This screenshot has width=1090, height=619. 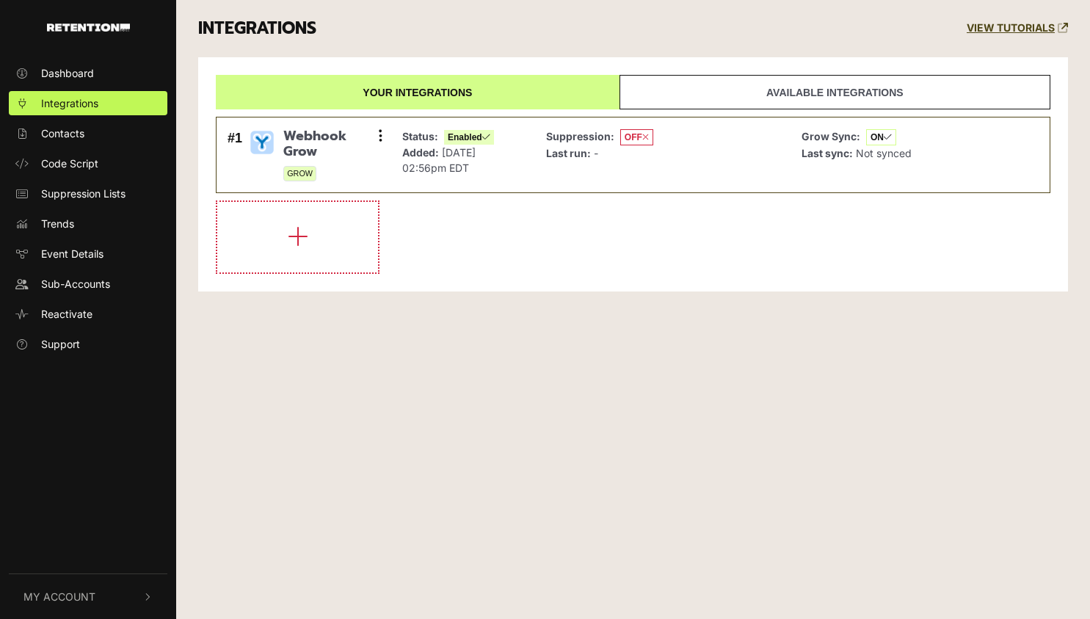 I want to click on span: GROW, so click(x=299, y=173).